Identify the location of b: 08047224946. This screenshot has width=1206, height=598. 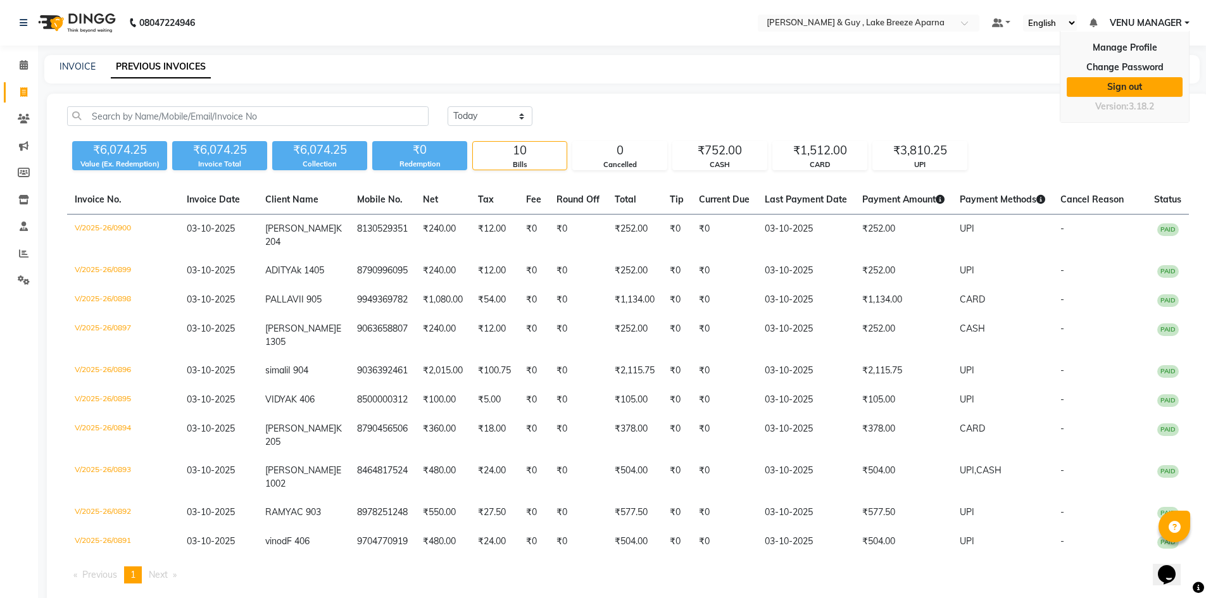
(167, 23).